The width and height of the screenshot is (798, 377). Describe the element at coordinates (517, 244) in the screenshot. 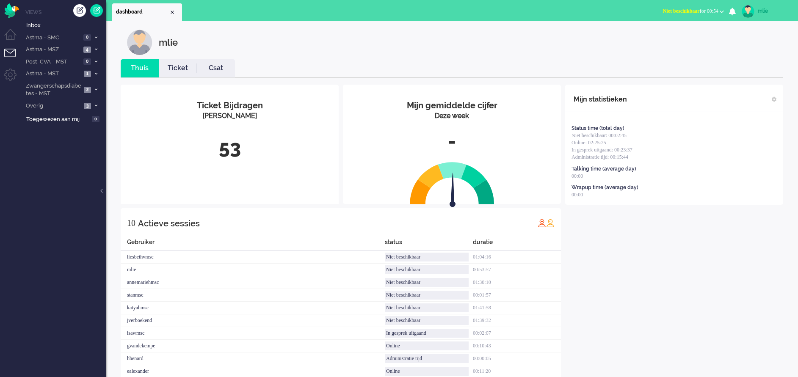

I see `div: duratie` at that location.